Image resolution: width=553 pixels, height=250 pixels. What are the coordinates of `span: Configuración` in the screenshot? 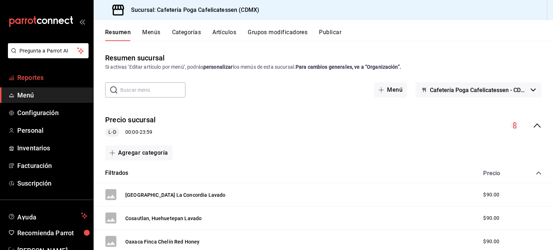 It's located at (52, 113).